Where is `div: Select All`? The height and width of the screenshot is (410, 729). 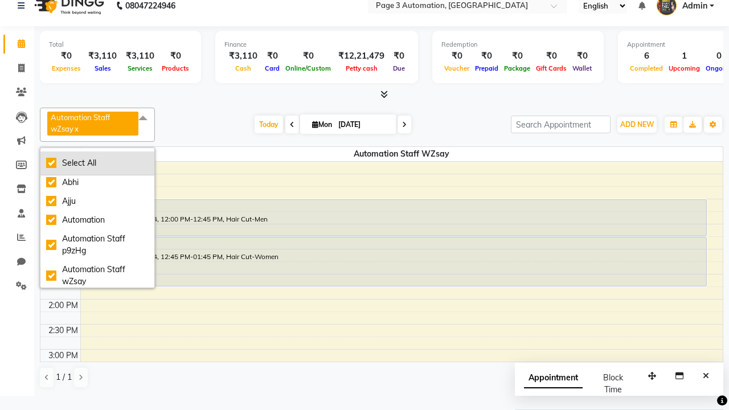
div: Select All is located at coordinates (97, 163).